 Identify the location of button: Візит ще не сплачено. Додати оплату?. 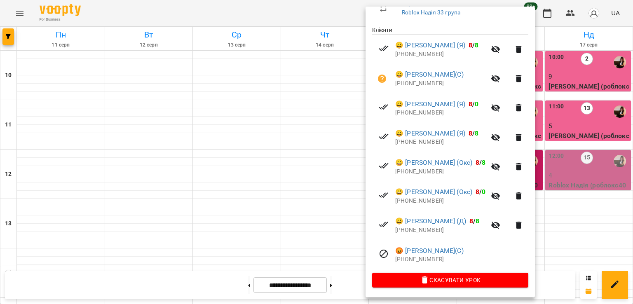
(382, 79).